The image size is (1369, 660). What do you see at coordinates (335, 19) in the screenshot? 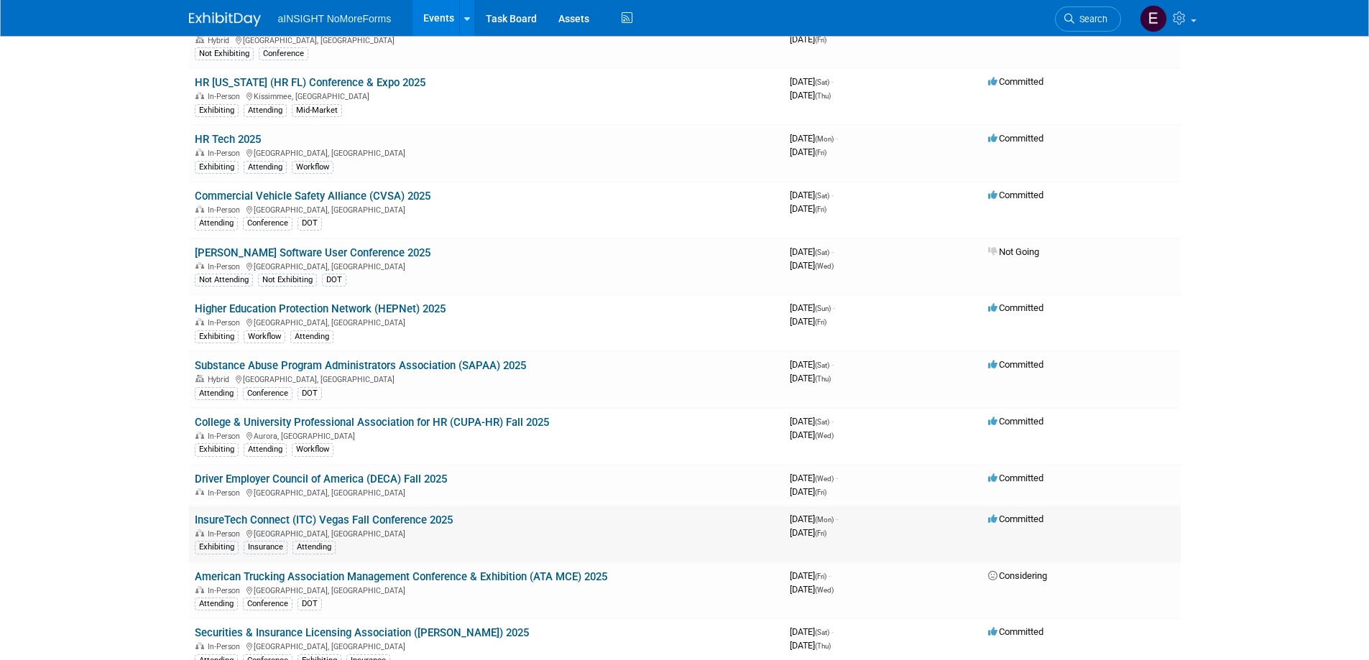
I see `span: aINSIGHT NoMoreForms` at bounding box center [335, 19].